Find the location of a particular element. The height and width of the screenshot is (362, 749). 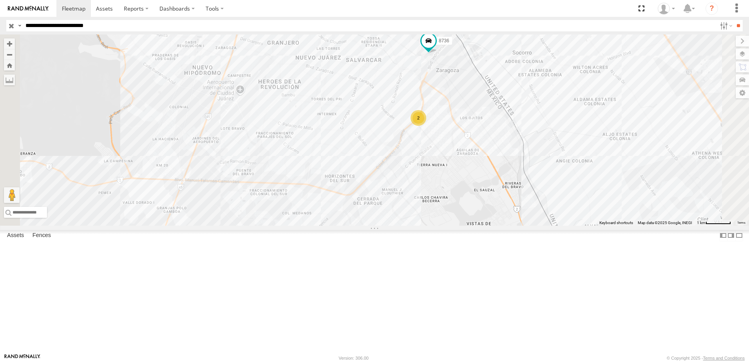

label: Dock Summary Table to the Right is located at coordinates (731, 235).